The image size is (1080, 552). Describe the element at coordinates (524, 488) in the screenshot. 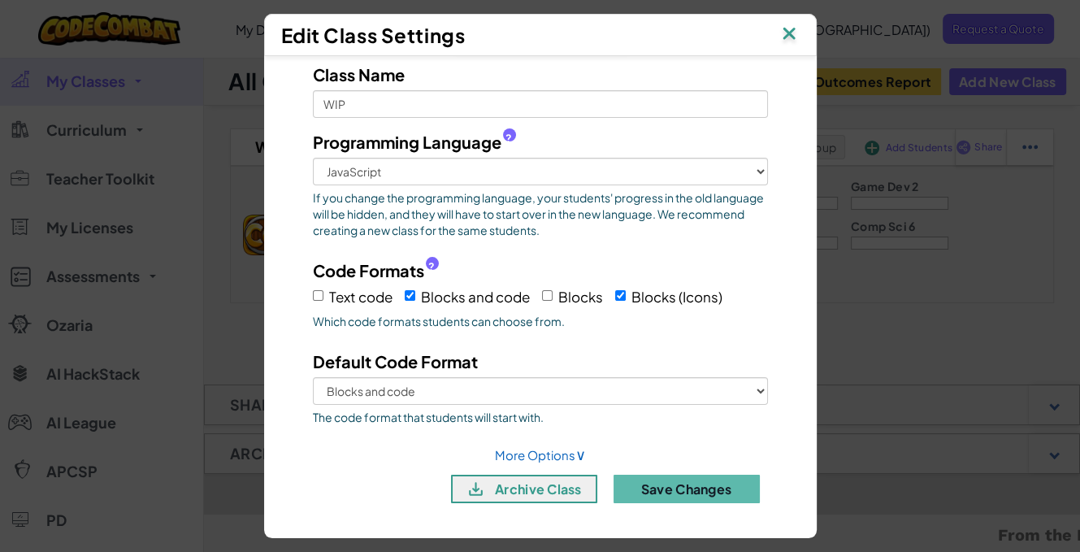

I see `button: archive class` at that location.